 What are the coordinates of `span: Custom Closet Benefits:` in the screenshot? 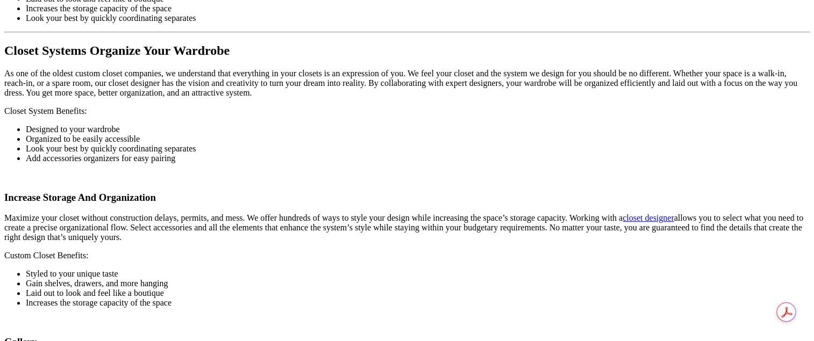 It's located at (46, 255).